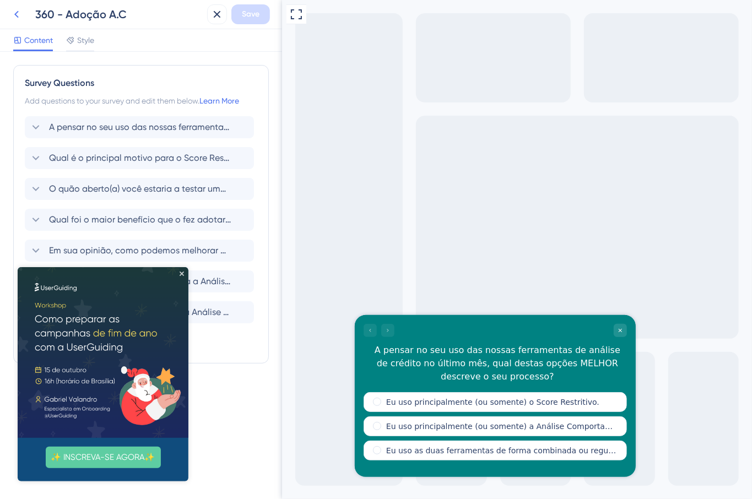  Describe the element at coordinates (251, 14) in the screenshot. I see `span: Save` at that location.